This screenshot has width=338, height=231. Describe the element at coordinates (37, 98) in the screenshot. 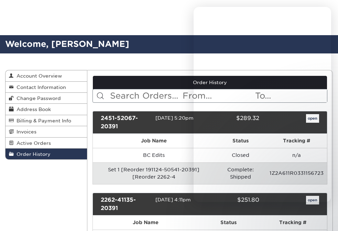

I see `span: Change Password` at that location.